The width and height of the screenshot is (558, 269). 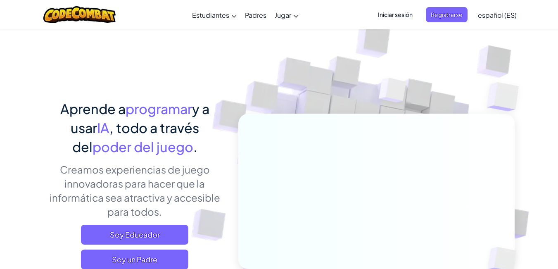 I want to click on button: Registrarse, so click(x=447, y=14).